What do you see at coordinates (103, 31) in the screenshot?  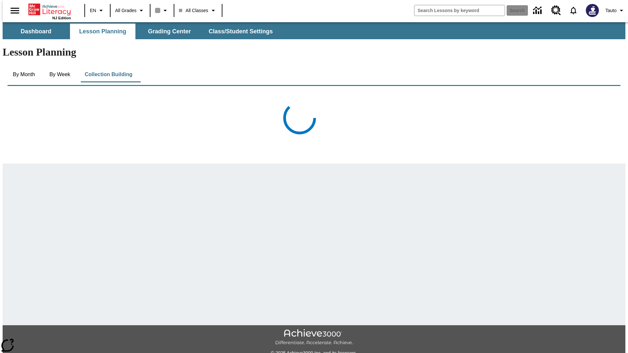 I see `button: Lesson Planning` at bounding box center [103, 31].